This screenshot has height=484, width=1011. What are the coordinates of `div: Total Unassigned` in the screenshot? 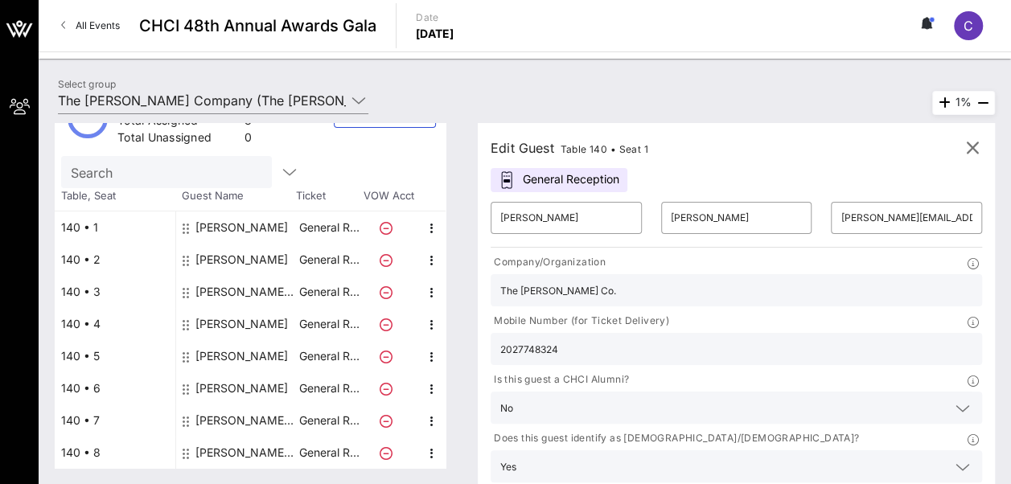 It's located at (178, 139).